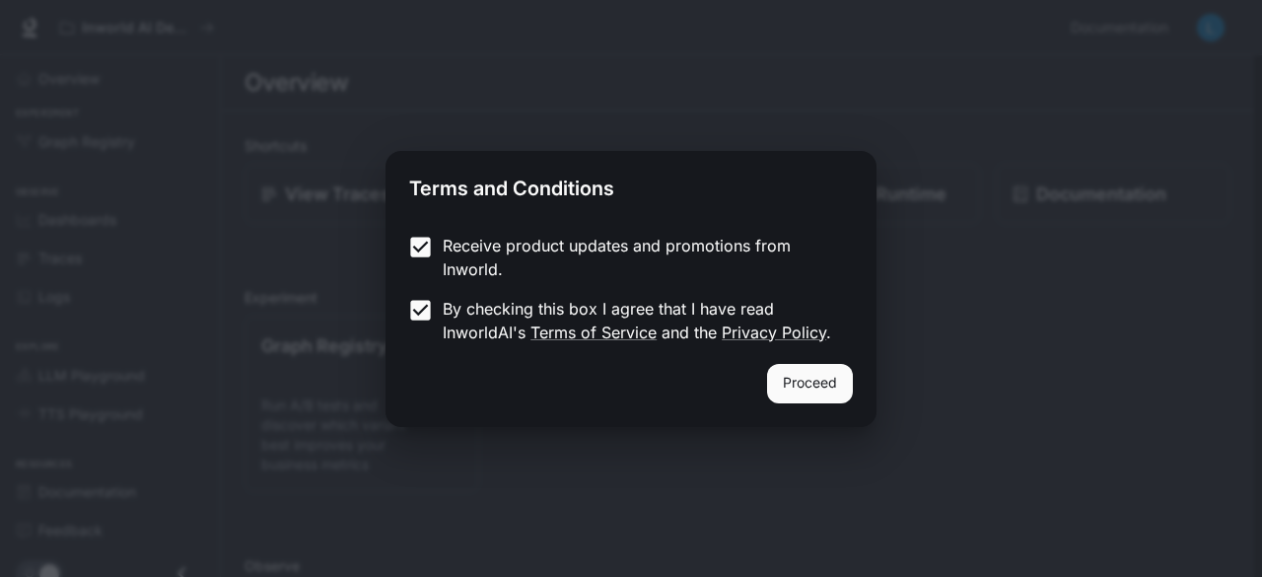 The image size is (1262, 577). What do you see at coordinates (640, 320) in the screenshot?
I see `p: By checking this box I agree that I have read InworldAI's and the .` at bounding box center [640, 320].